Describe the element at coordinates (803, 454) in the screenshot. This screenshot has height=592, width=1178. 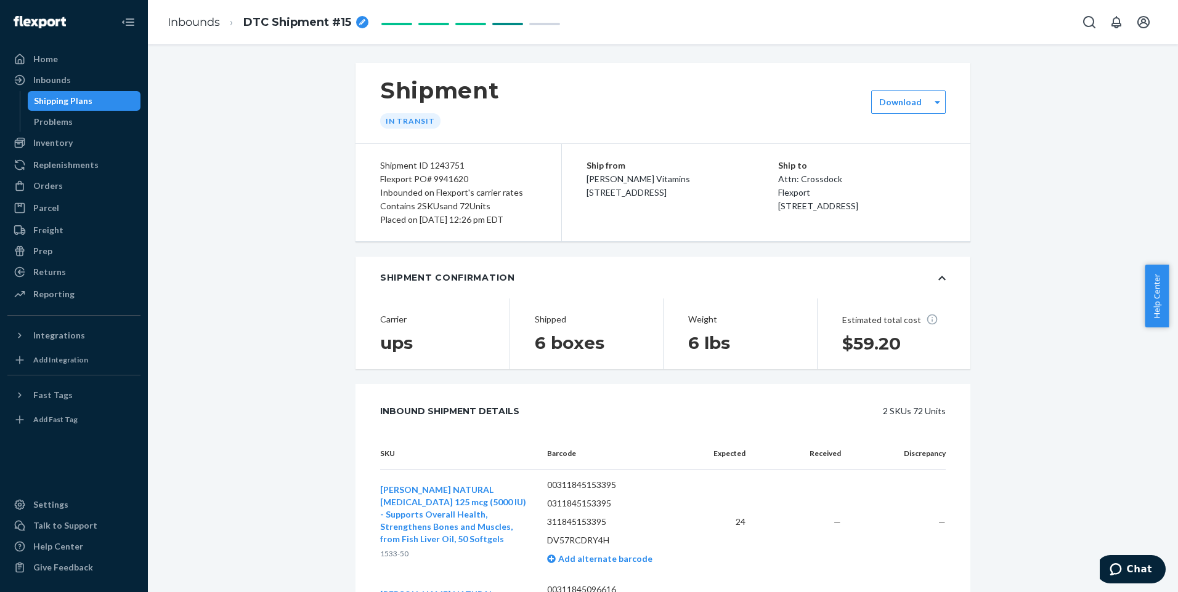
I see `th: Received` at that location.